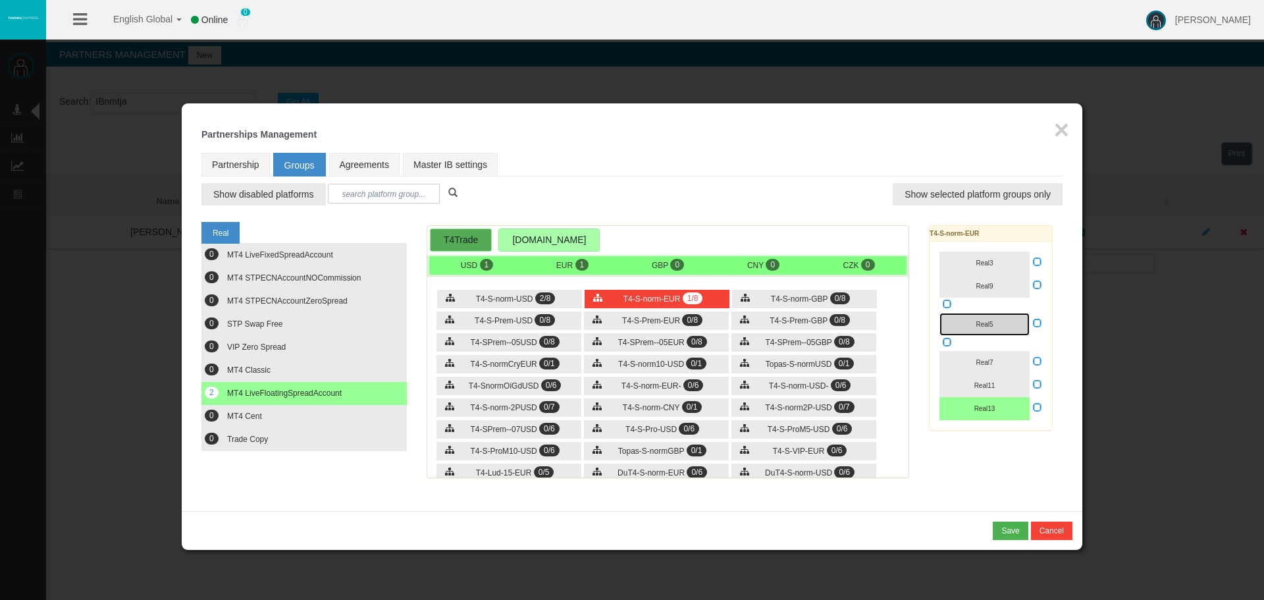  I want to click on a: Real, so click(220, 232).